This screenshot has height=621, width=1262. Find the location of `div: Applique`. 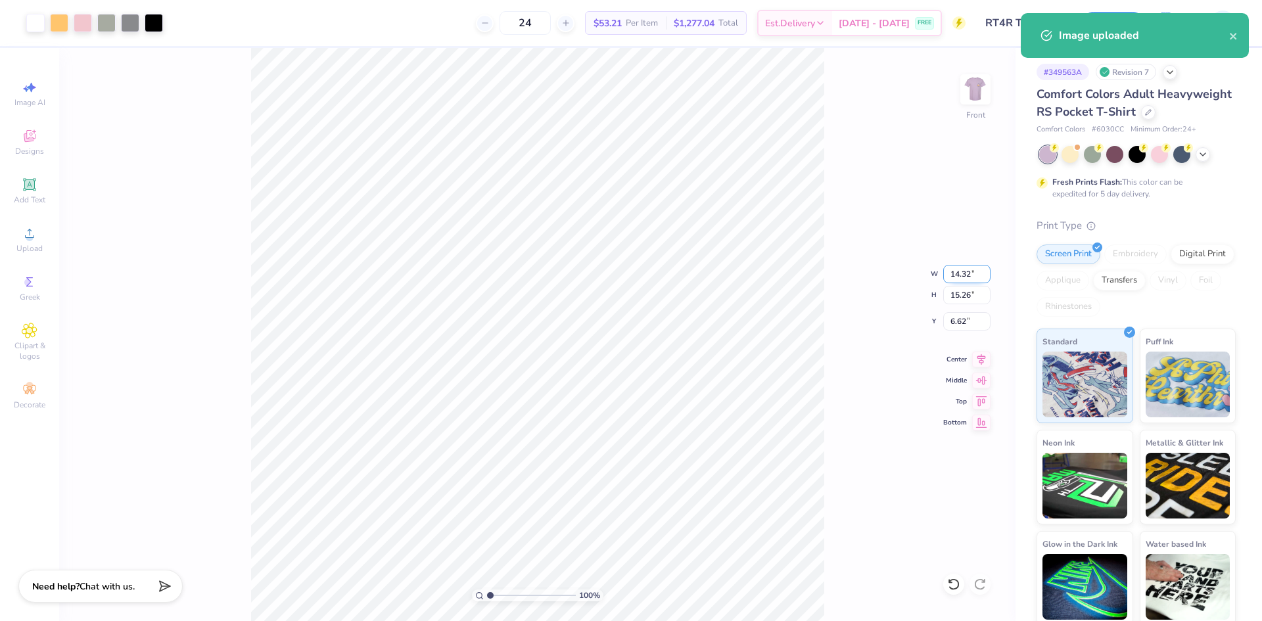

div: Applique is located at coordinates (1063, 281).